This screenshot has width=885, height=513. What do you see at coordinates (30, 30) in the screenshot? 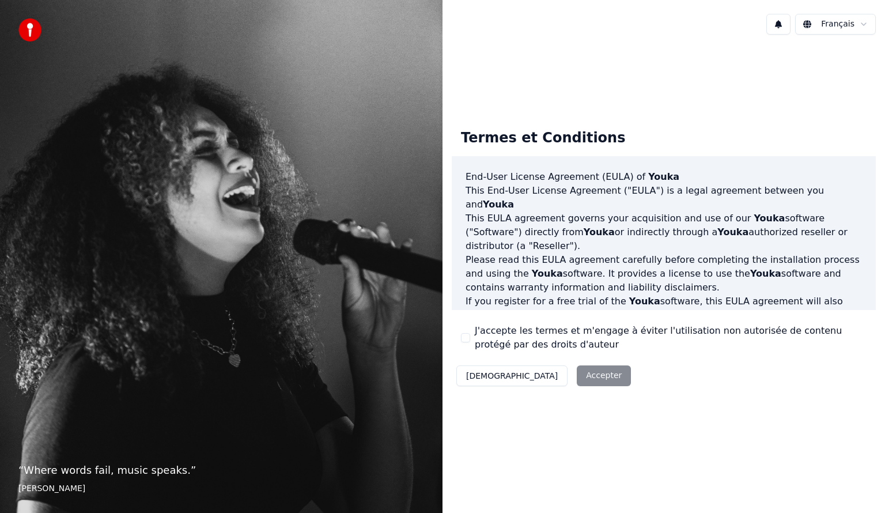
I see `img: youka` at bounding box center [30, 30].